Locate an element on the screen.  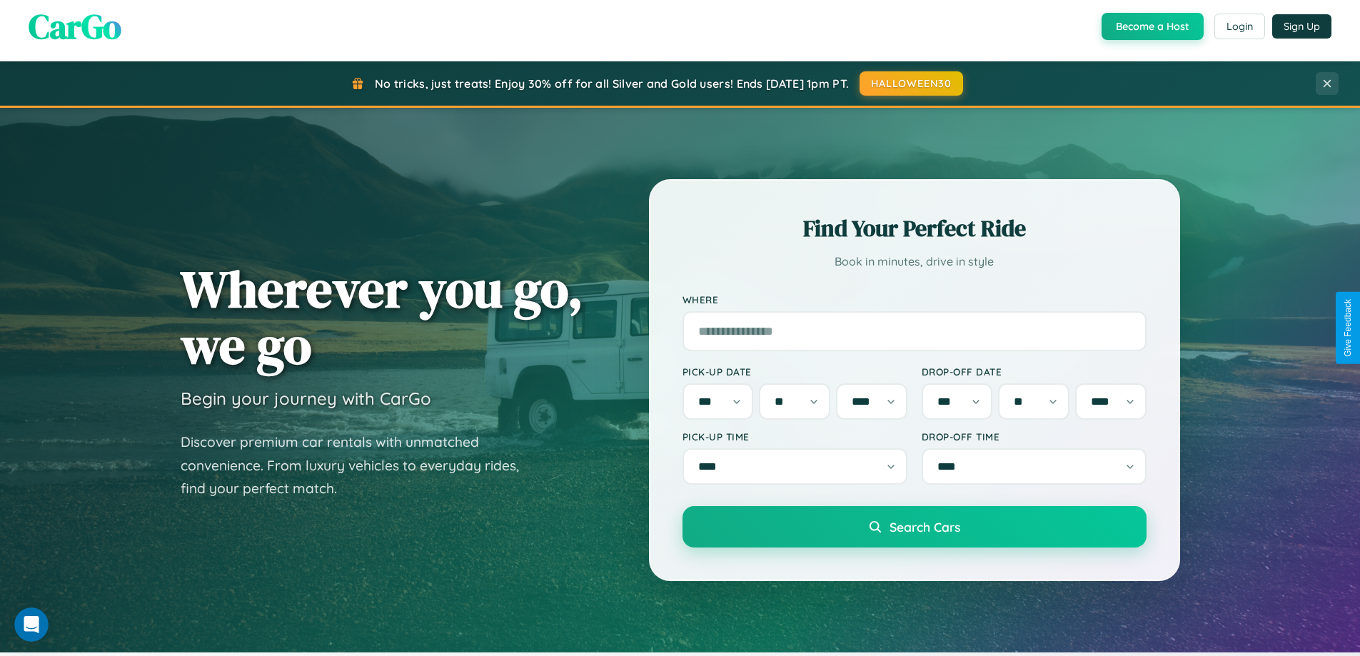
label: Pick-up Date is located at coordinates (794, 371).